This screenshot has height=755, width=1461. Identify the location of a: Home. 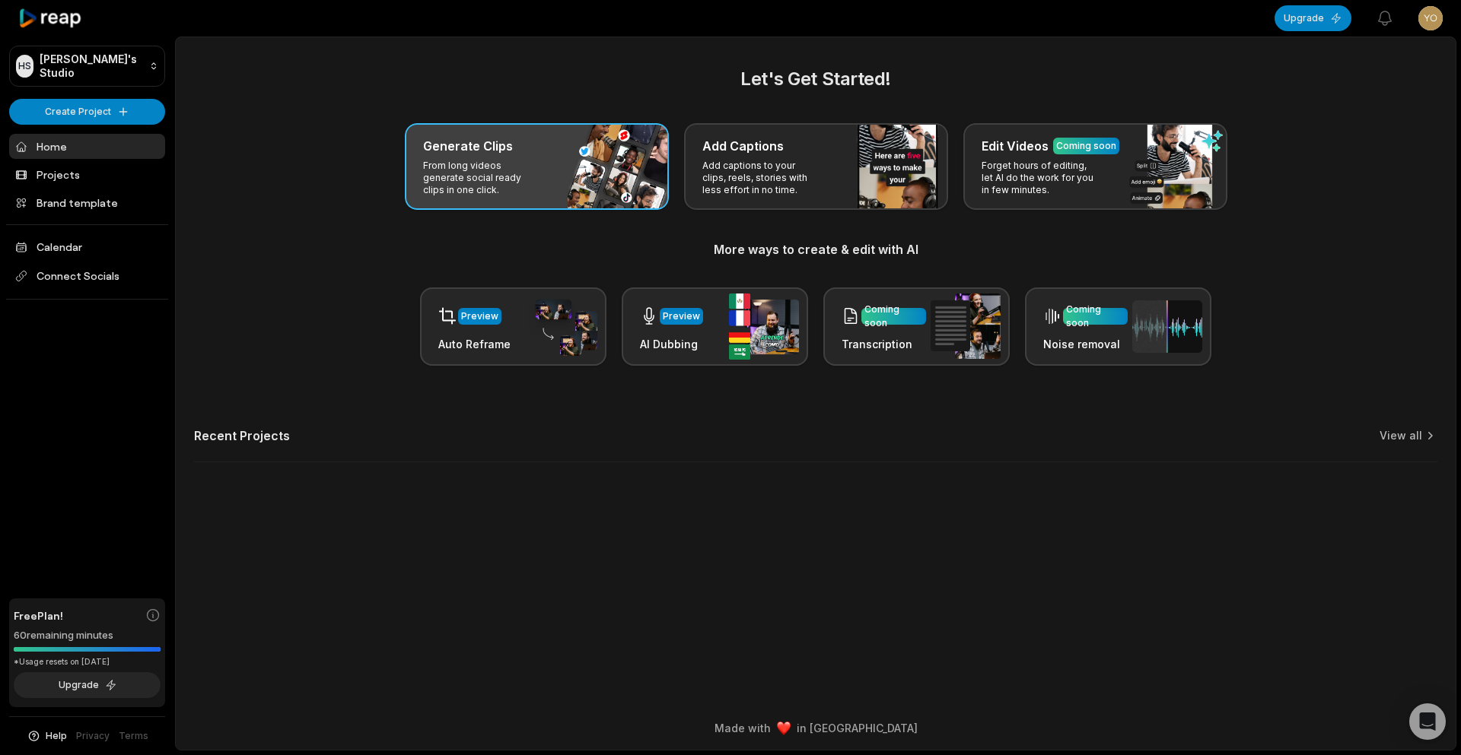
(87, 146).